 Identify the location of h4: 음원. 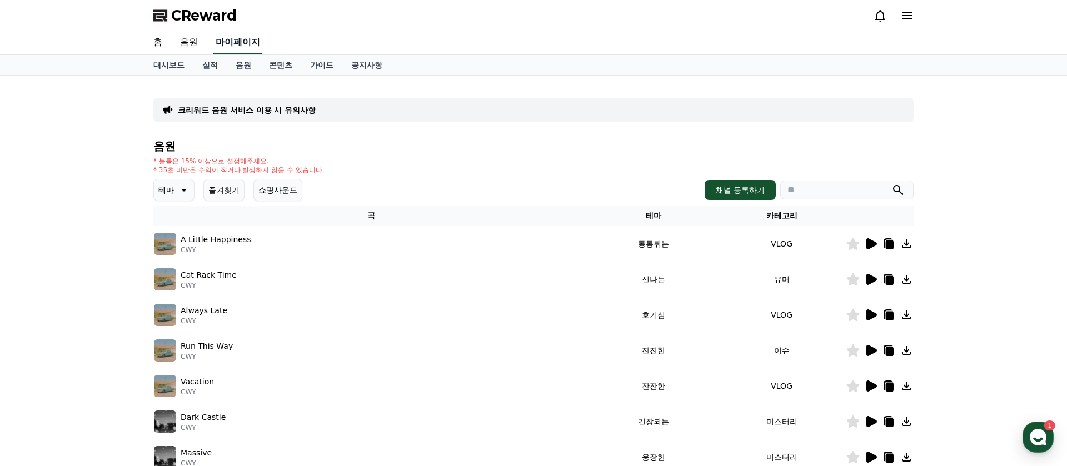
(533, 146).